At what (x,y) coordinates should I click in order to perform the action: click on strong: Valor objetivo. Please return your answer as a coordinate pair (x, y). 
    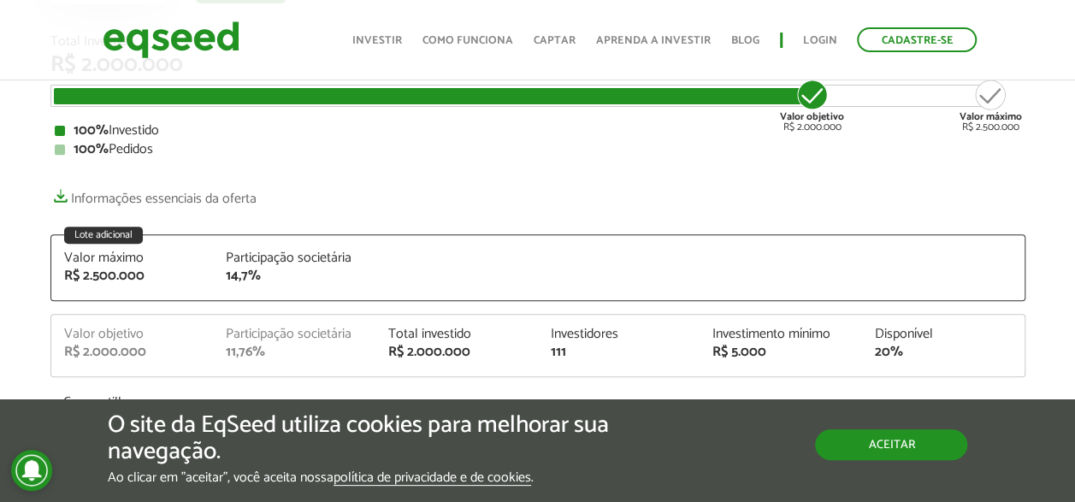
    Looking at the image, I should click on (811, 116).